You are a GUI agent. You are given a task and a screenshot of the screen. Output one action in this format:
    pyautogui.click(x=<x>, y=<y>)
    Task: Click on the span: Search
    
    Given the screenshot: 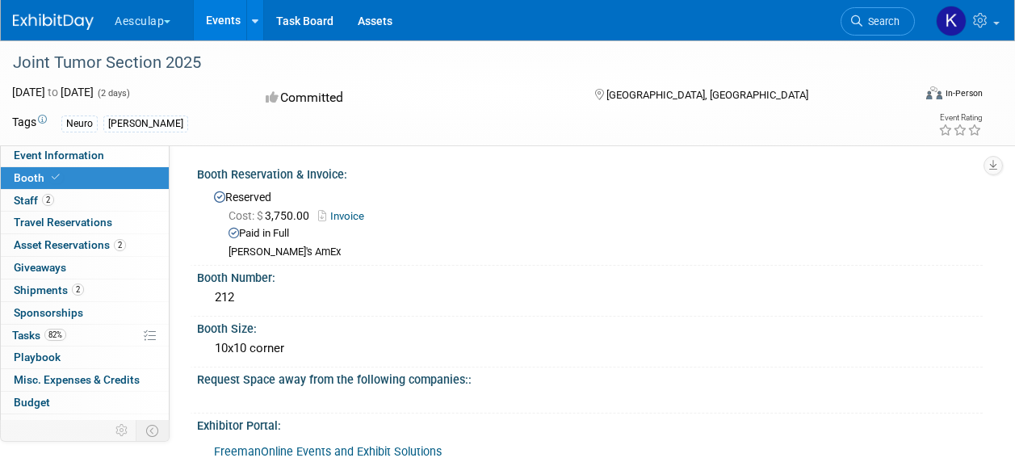 What is the action you would take?
    pyautogui.click(x=881, y=21)
    